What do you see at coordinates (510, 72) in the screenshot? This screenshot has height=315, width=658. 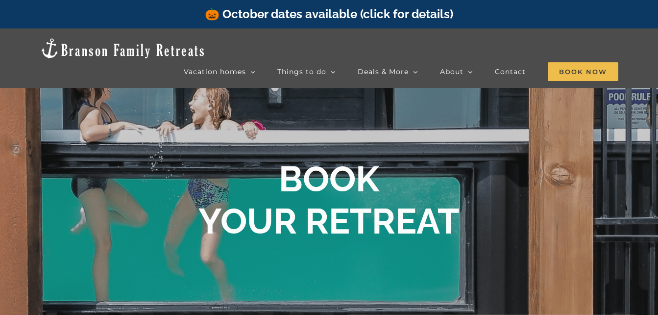 I see `span: Contact` at bounding box center [510, 72].